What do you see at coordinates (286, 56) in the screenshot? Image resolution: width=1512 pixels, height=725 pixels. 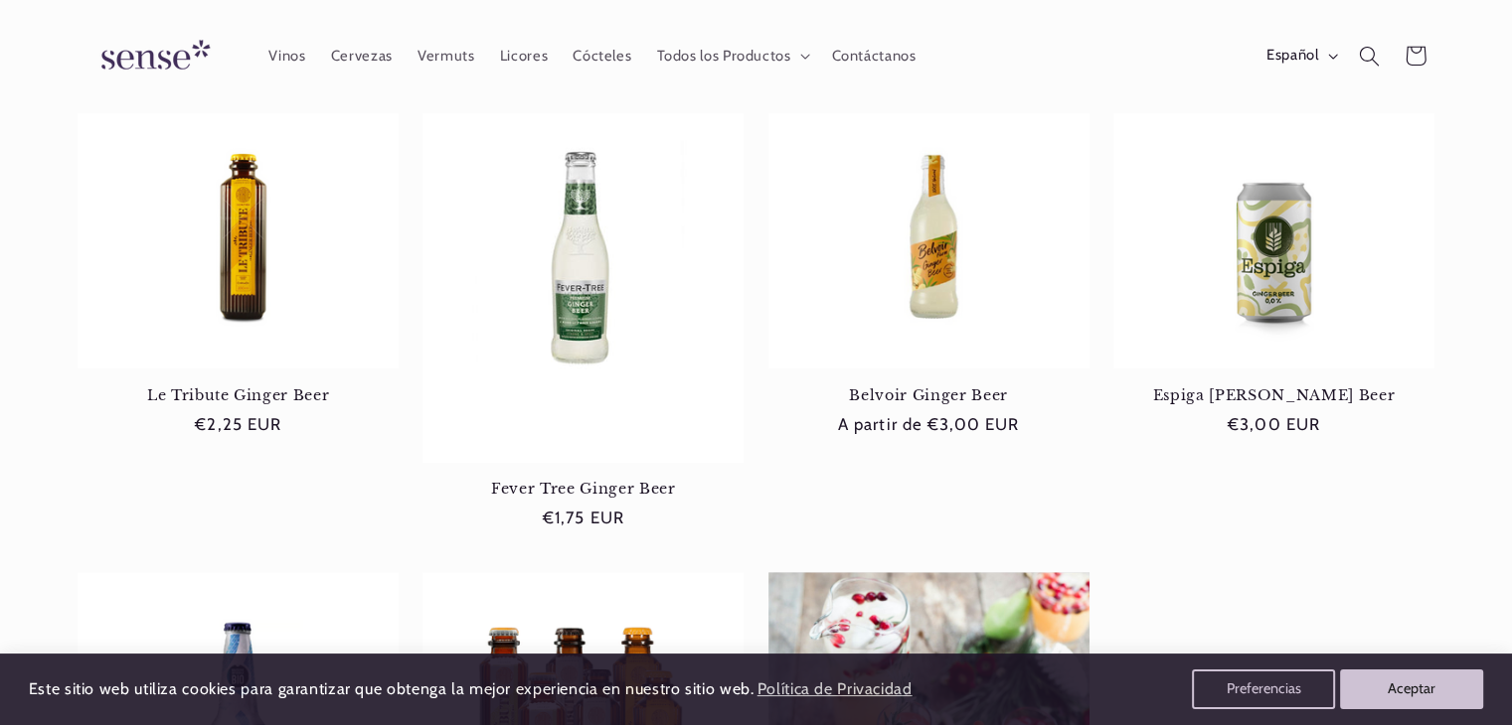 I see `span: Vinos` at bounding box center [286, 56].